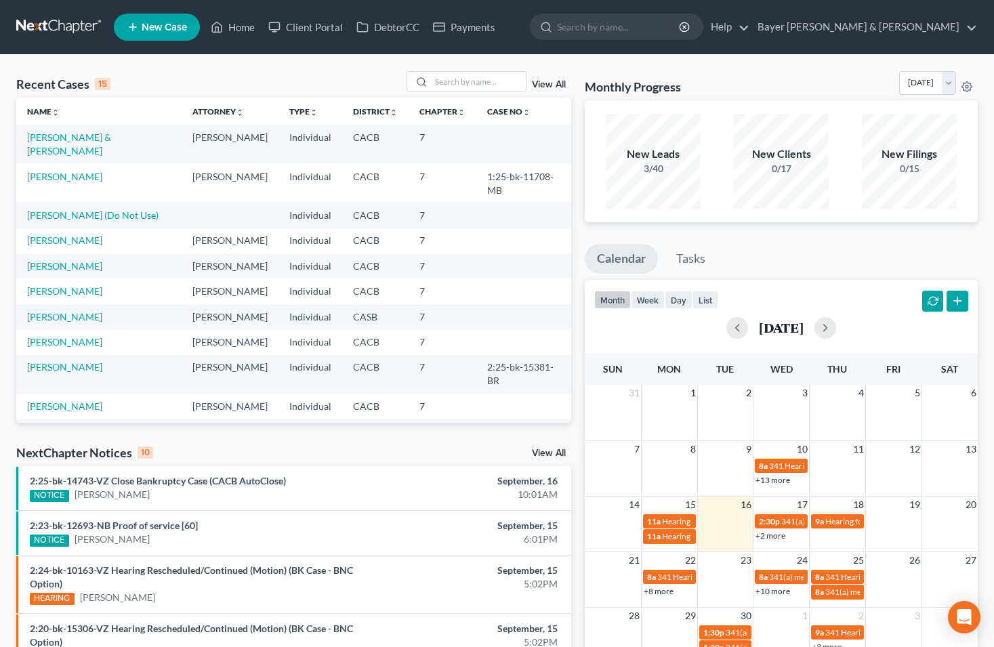 This screenshot has width=994, height=647. What do you see at coordinates (713, 632) in the screenshot?
I see `span: 1:30p` at bounding box center [713, 632].